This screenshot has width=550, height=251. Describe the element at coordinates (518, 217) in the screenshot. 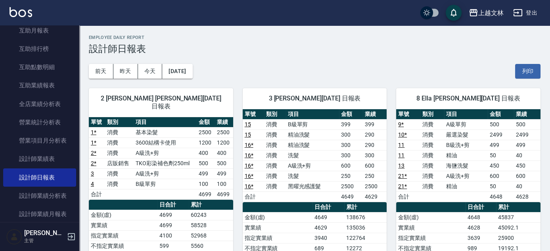

I see `td: 45837` at that location.